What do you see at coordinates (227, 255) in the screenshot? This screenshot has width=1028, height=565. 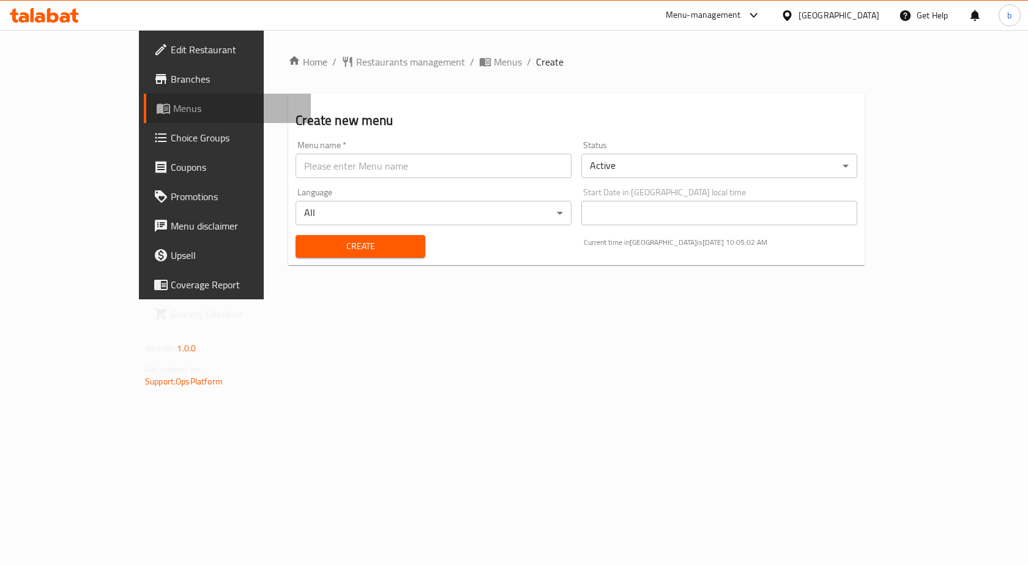 I see `a: Upsell` at bounding box center [227, 255].